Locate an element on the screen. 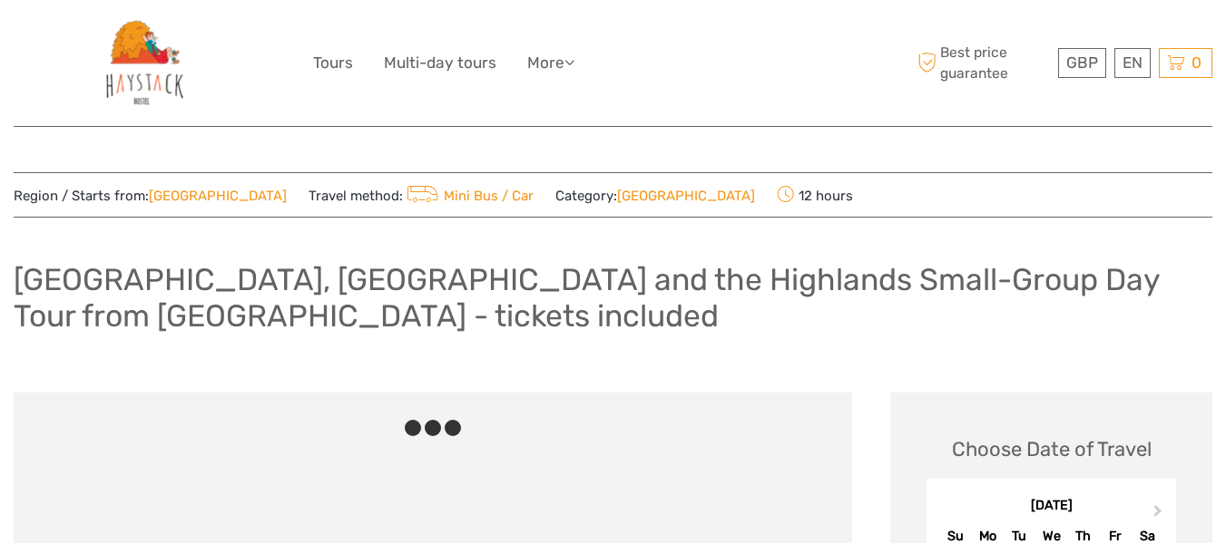 Image resolution: width=1226 pixels, height=543 pixels. div: Choose Date of Travel is located at coordinates (1051, 449).